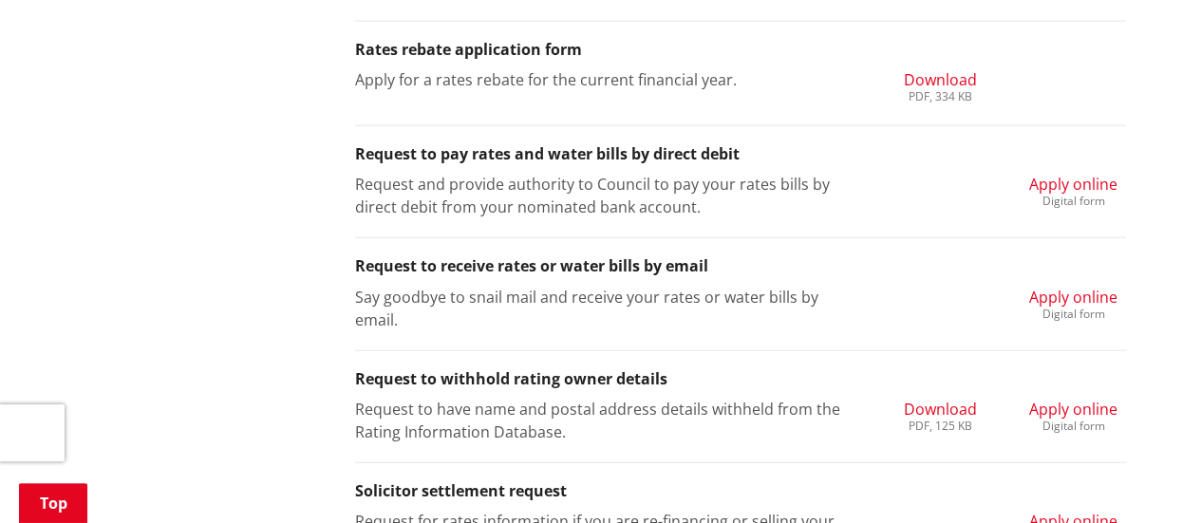  I want to click on p: Apply for a rates rebate for the current financial year., so click(607, 80).